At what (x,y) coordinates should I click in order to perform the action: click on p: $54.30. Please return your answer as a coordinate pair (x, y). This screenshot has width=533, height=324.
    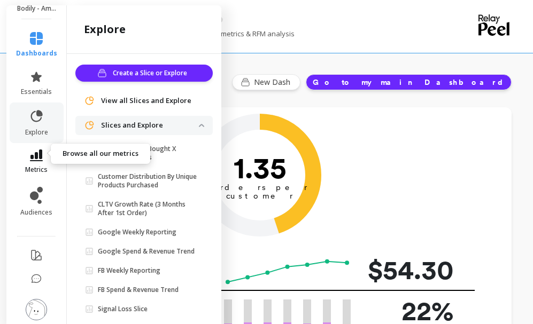
    Looking at the image, I should click on (410, 270).